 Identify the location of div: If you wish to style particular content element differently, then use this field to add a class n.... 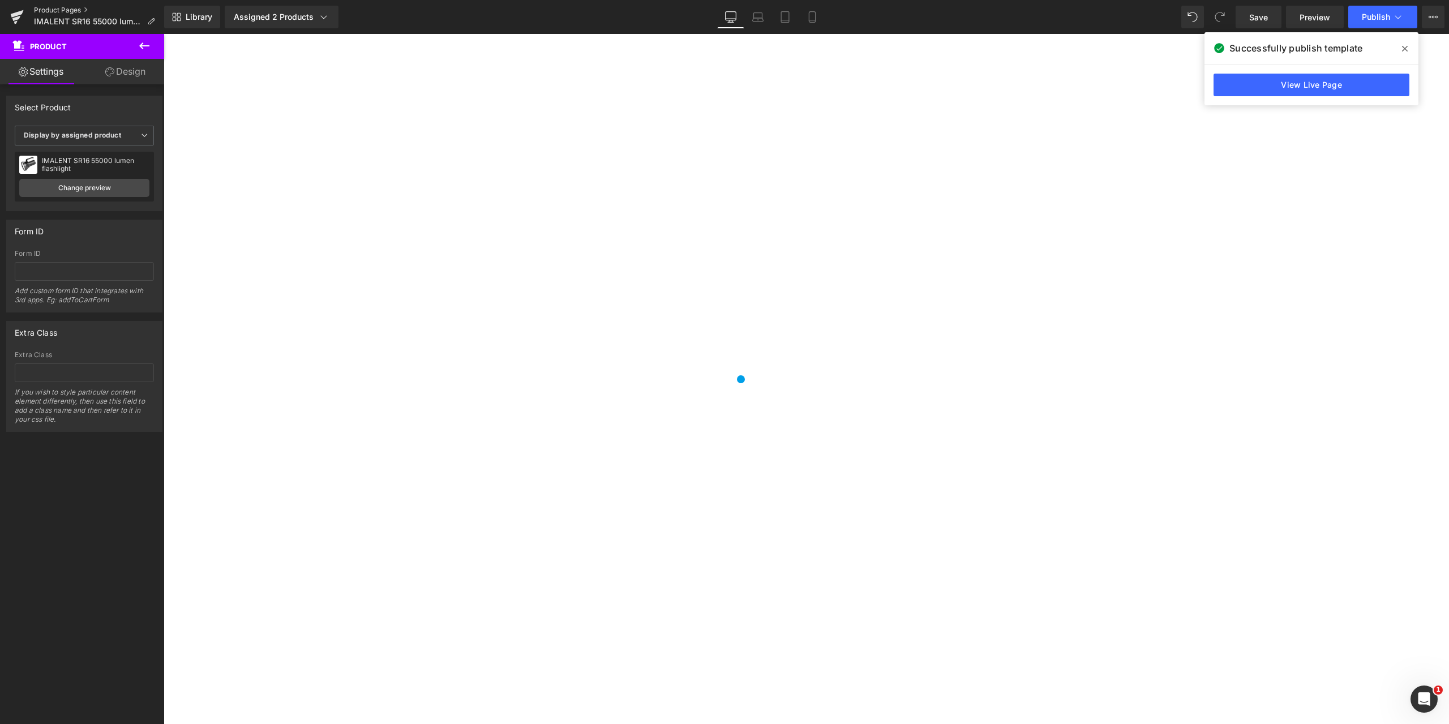
(84, 409).